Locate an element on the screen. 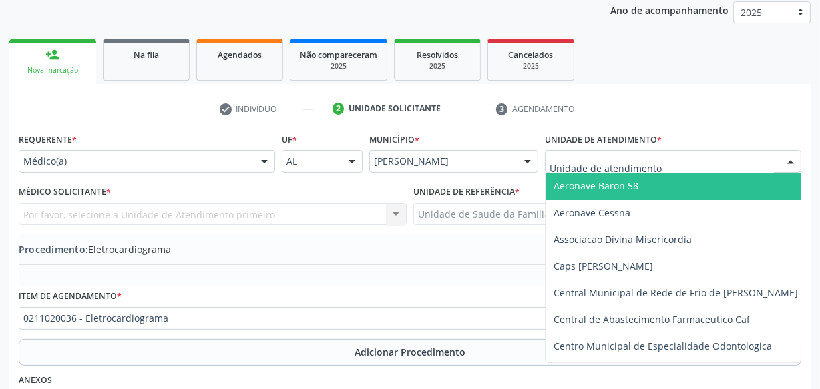 The width and height of the screenshot is (820, 389). label: Município is located at coordinates (394, 140).